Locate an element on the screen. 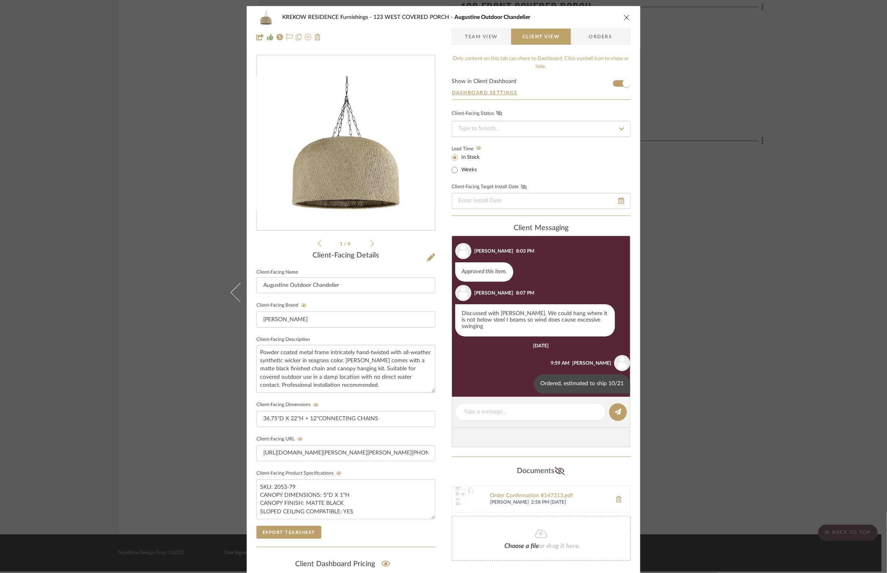 This screenshot has height=573, width=887. button: Dashboard Settings is located at coordinates (485, 93).